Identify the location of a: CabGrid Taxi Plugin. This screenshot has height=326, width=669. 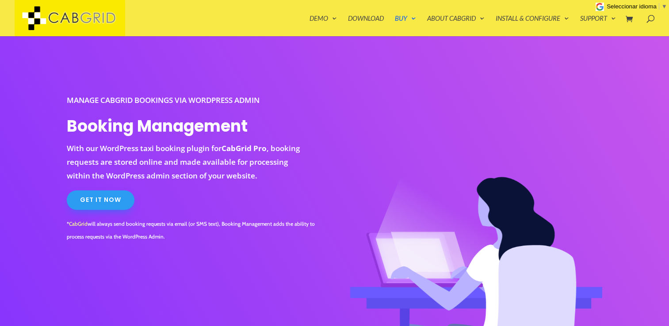
(70, 17).